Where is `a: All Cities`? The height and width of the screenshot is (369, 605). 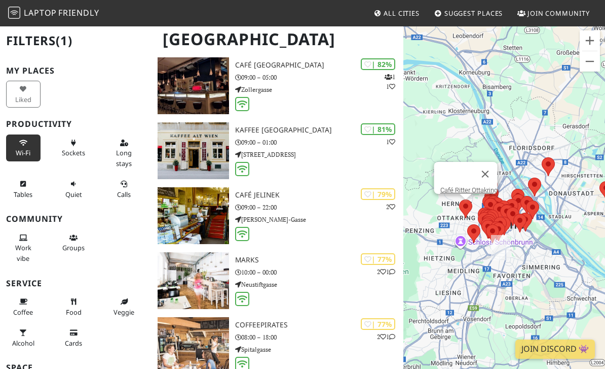 a: All Cities is located at coordinates (396, 13).